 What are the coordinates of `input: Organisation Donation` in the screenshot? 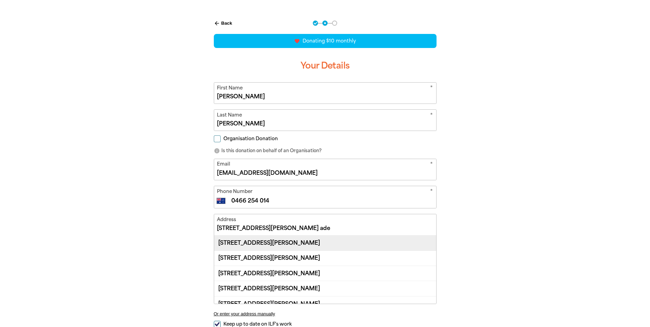 It's located at (217, 139).